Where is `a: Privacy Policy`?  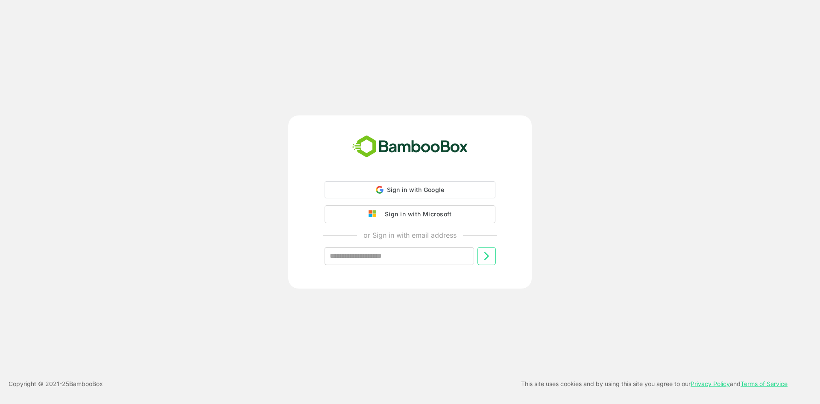
a: Privacy Policy is located at coordinates (710, 383).